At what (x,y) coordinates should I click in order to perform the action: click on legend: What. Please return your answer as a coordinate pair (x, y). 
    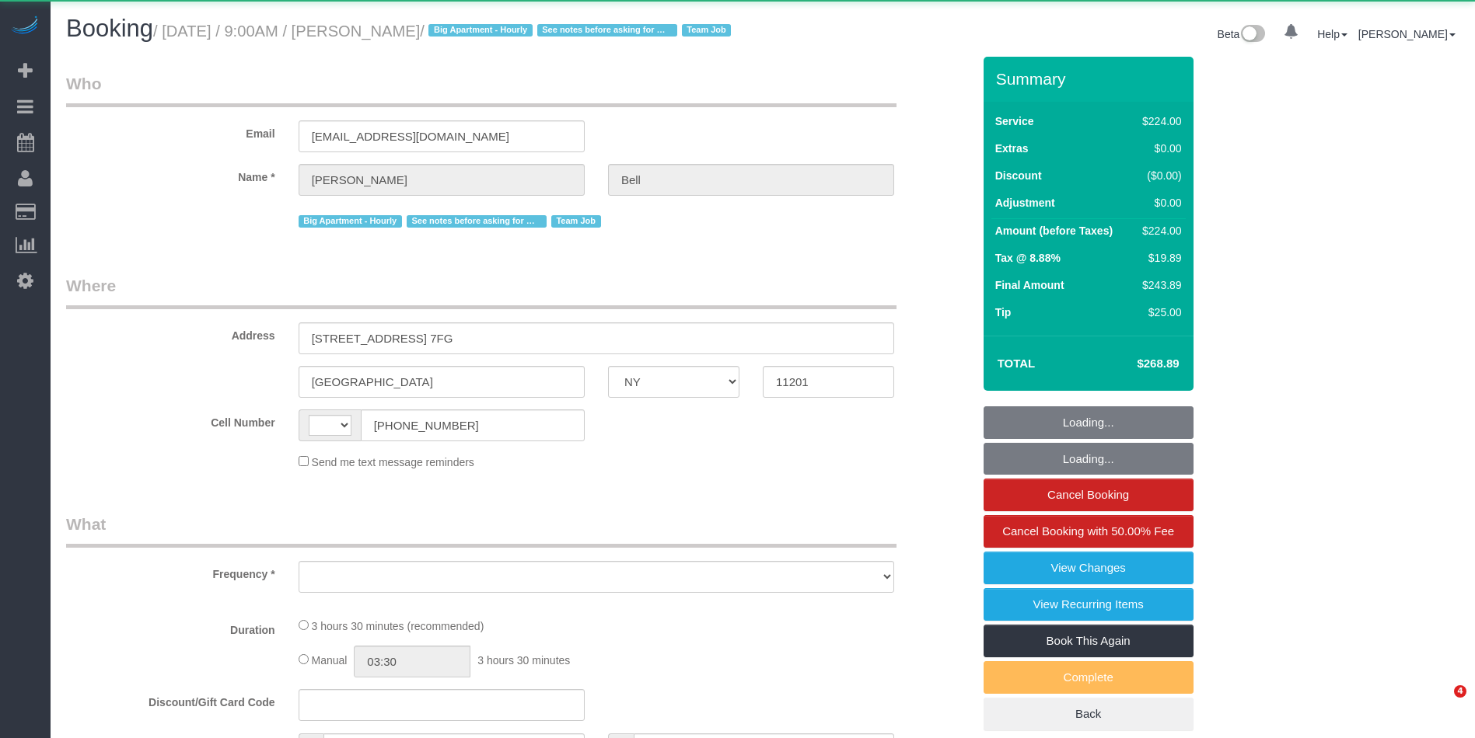
    Looking at the image, I should click on (481, 530).